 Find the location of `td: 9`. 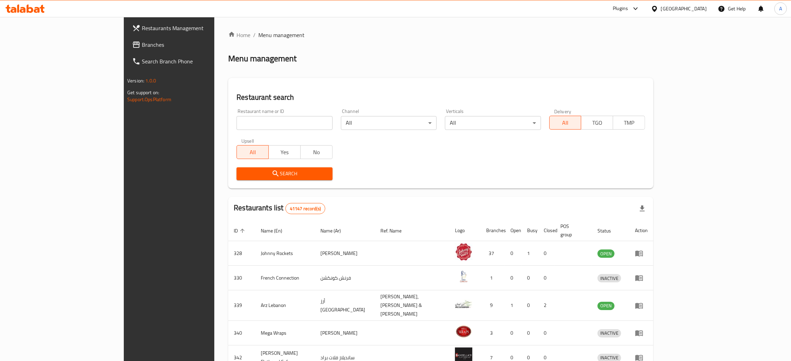

td: 9 is located at coordinates (493, 306).